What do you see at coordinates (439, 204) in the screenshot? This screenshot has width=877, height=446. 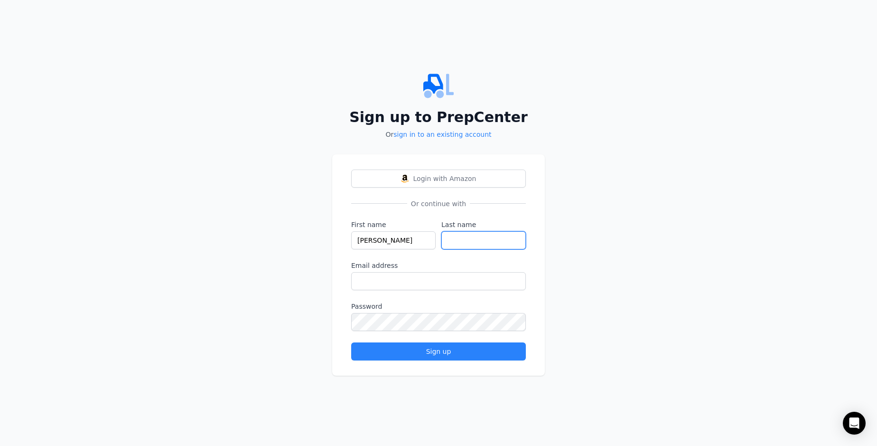 I see `span: Or continue with` at bounding box center [439, 204].